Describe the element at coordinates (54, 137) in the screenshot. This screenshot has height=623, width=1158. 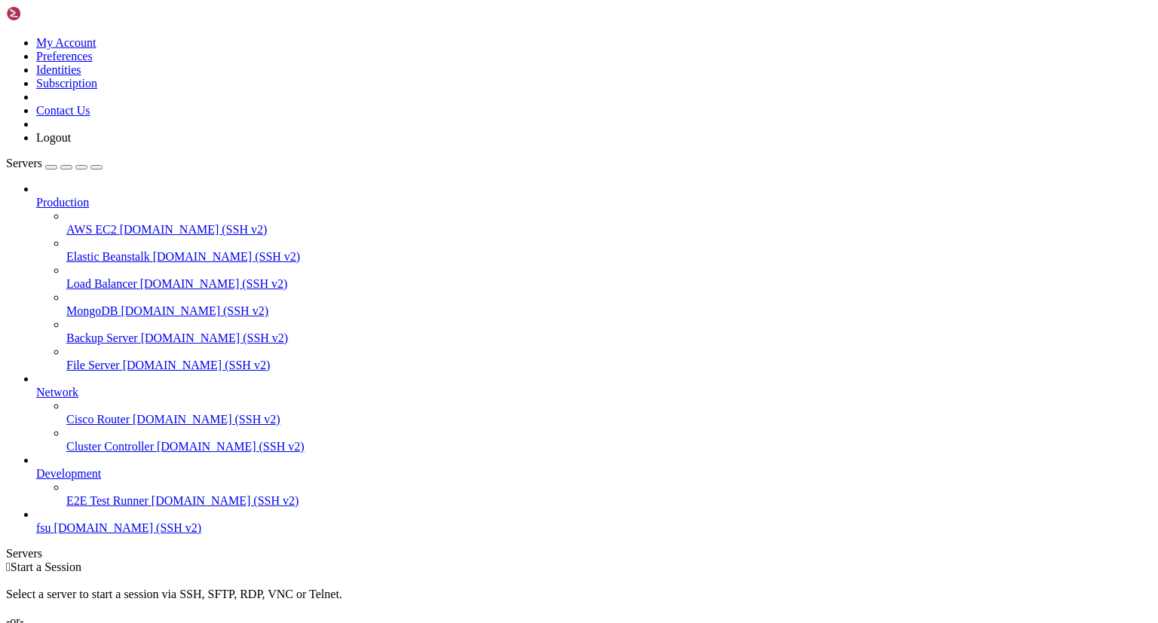
I see `a: Logout` at that location.